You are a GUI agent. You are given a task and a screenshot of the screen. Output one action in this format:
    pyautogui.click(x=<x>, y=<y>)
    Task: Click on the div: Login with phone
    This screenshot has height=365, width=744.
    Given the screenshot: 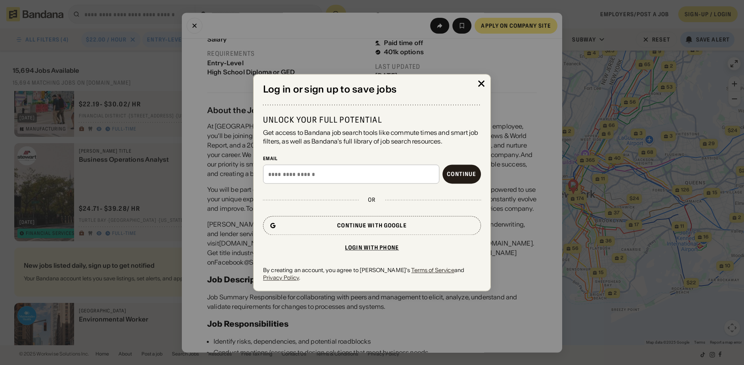 What is the action you would take?
    pyautogui.click(x=372, y=248)
    